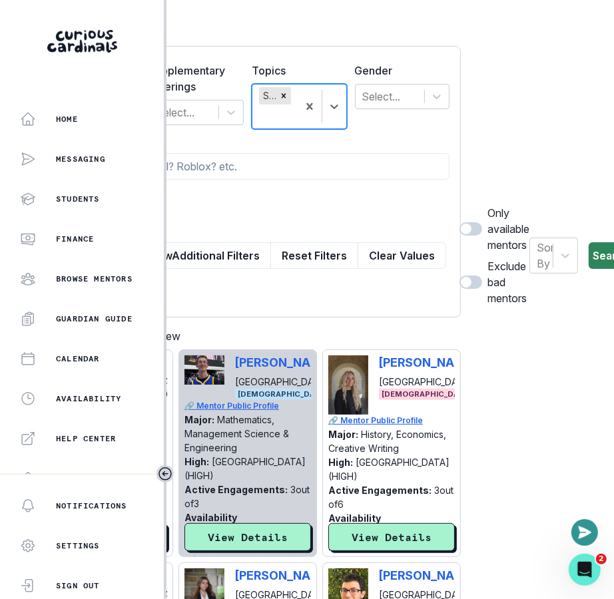 The width and height of the screenshot is (614, 599). What do you see at coordinates (248, 25) in the screenshot?
I see `h2: Browse Mentors` at bounding box center [248, 25].